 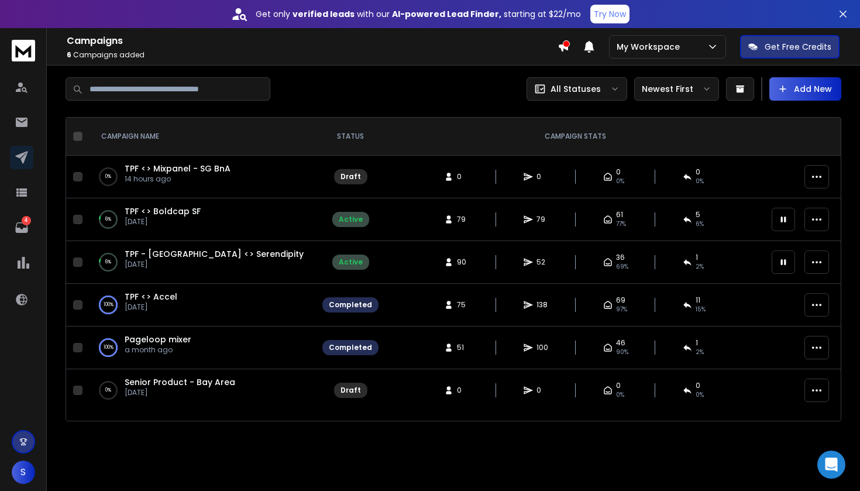 I want to click on span: 90, so click(x=463, y=262).